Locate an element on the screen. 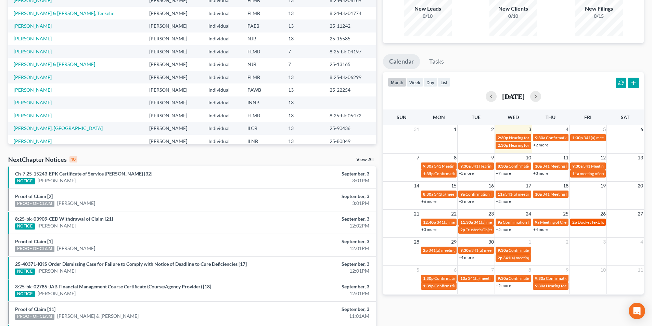 The width and height of the screenshot is (652, 326). span: 11a is located at coordinates (501, 194).